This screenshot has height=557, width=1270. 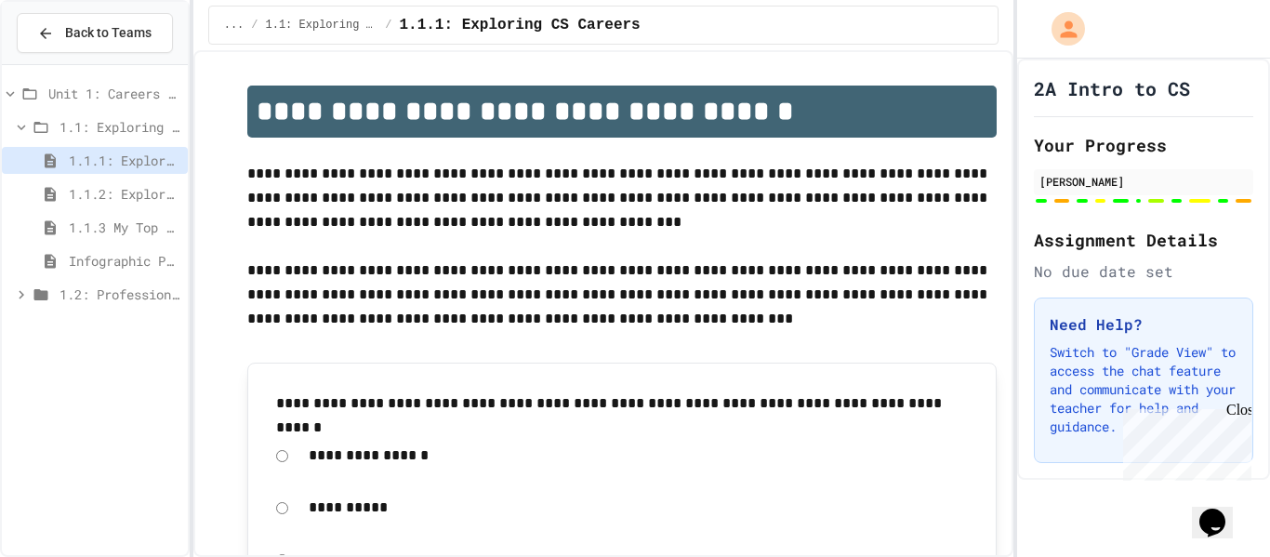 I want to click on span: Infographic Project: Your favorite CS, so click(x=125, y=260).